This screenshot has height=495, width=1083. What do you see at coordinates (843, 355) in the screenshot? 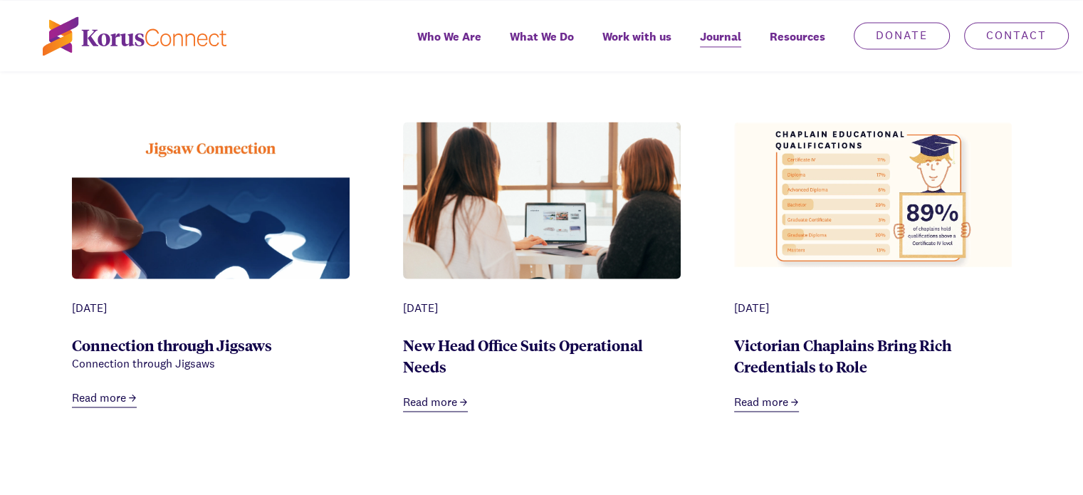
I see `a: Victorian Chaplains Bring Rich Credentials to Role` at bounding box center [843, 355].